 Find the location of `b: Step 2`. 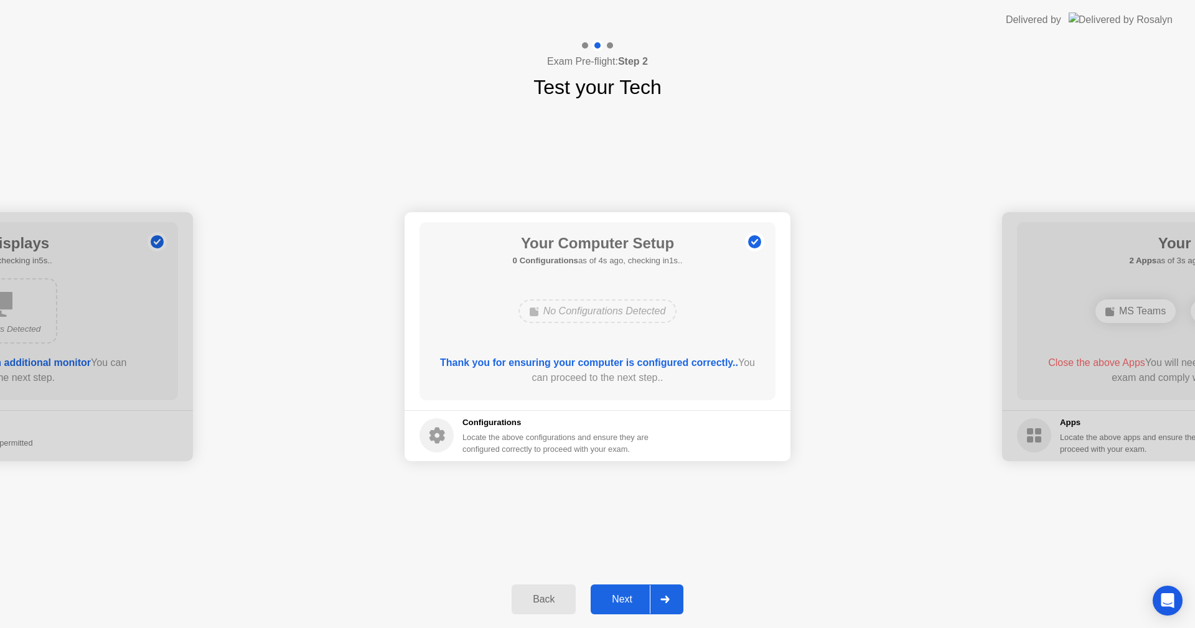

b: Step 2 is located at coordinates (633, 61).